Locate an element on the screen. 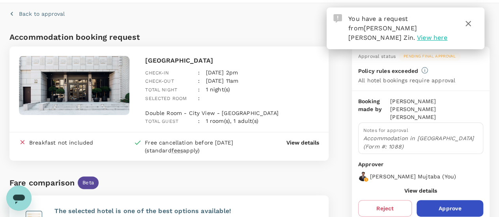 The width and height of the screenshot is (499, 217). span: Beta is located at coordinates (88, 183).